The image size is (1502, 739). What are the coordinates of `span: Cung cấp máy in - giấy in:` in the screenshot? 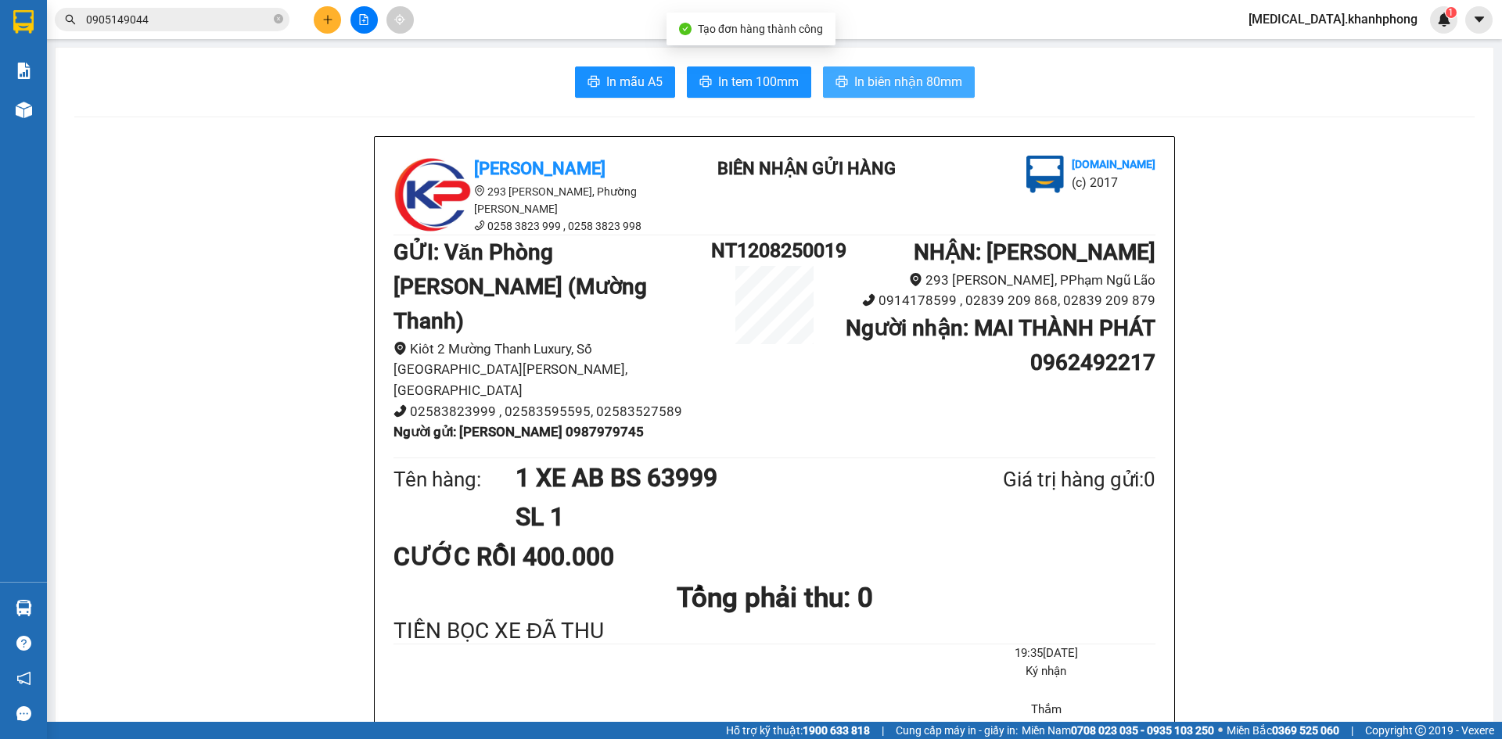 It's located at (957, 731).